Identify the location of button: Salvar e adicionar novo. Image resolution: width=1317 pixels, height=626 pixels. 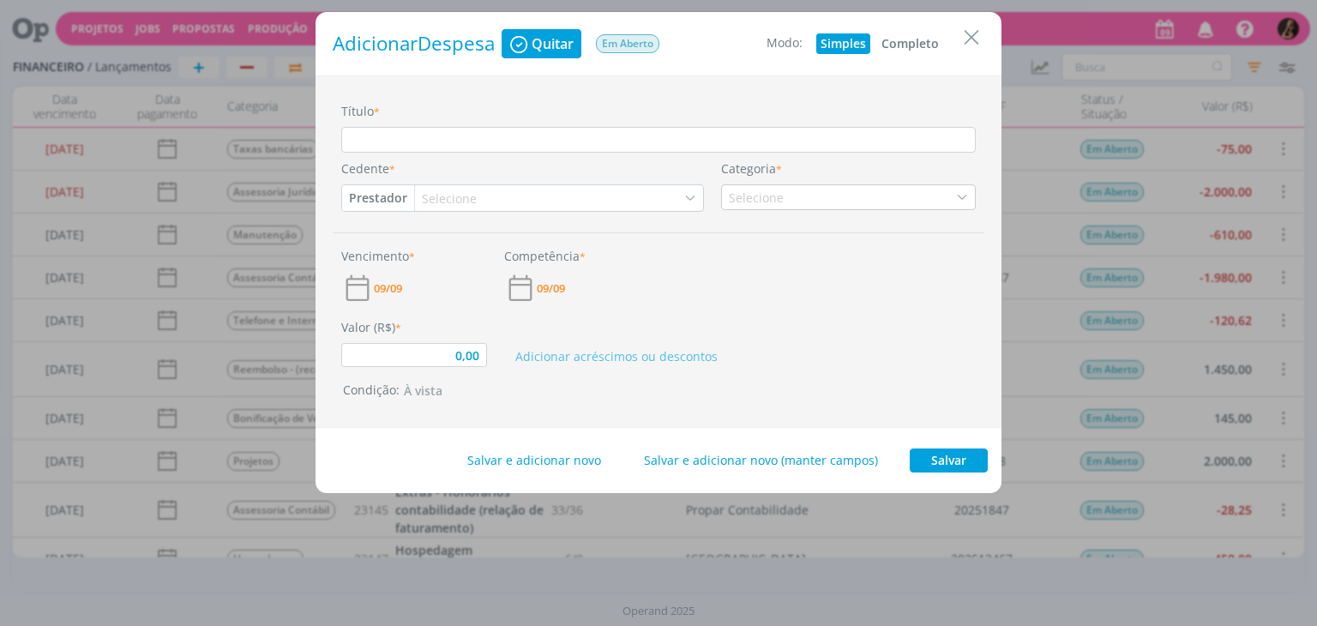
(534, 461).